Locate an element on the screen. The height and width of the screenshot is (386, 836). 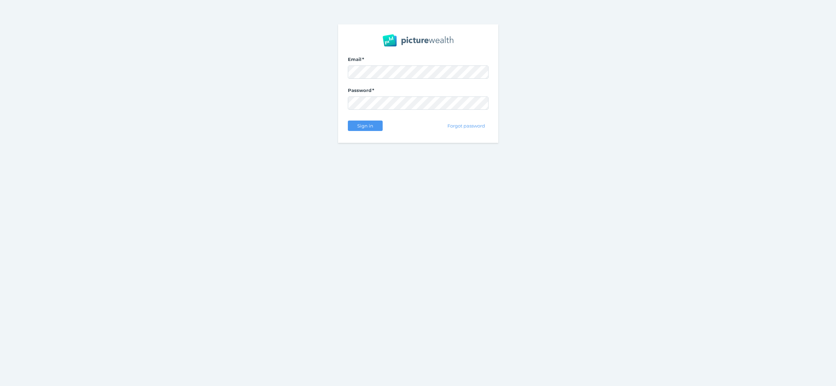
label: Password is located at coordinates (418, 92).